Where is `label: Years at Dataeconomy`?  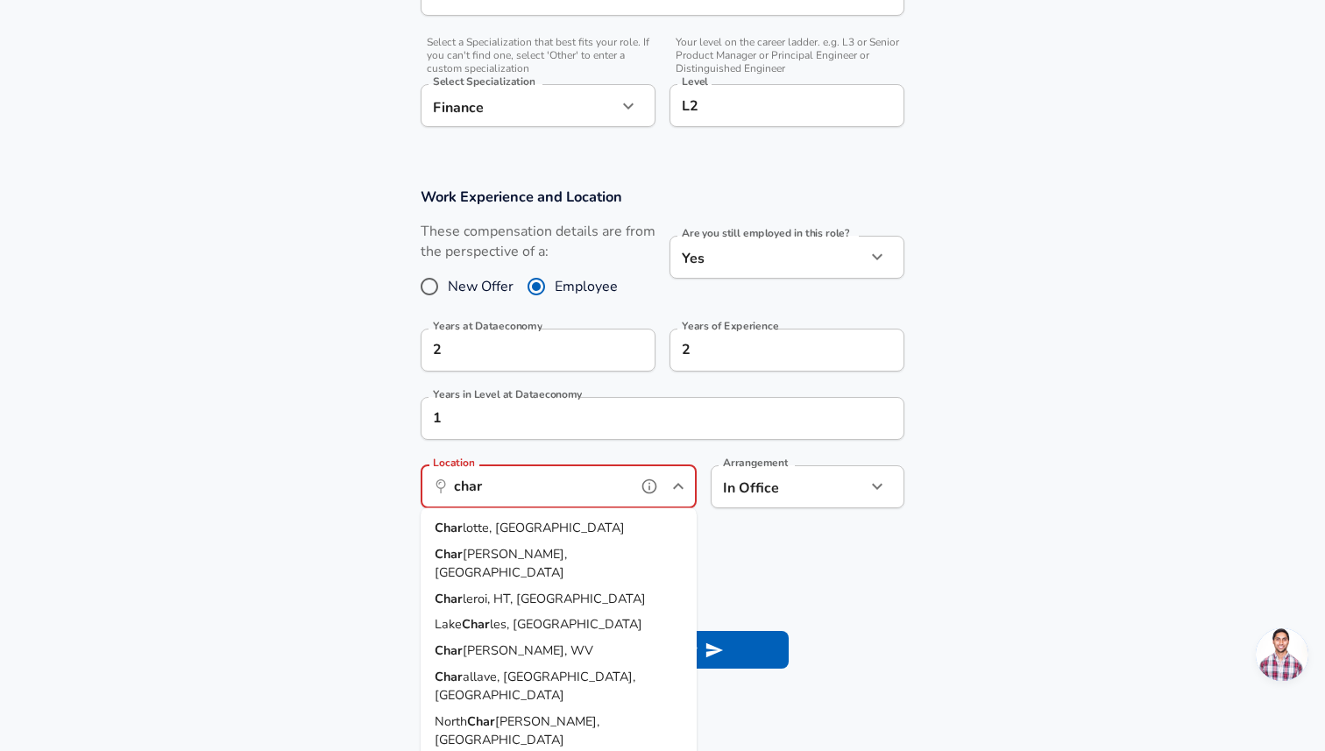
label: Years at Dataeconomy is located at coordinates (487, 326).